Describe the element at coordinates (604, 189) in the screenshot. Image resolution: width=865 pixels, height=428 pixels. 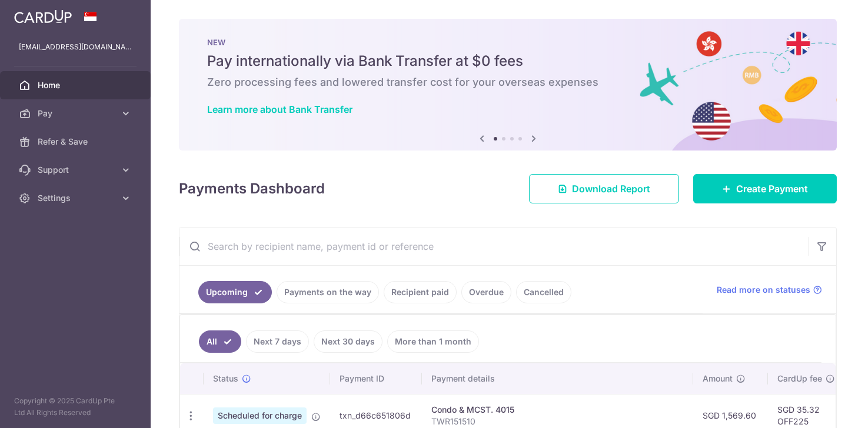
I see `a: Download Report` at that location.